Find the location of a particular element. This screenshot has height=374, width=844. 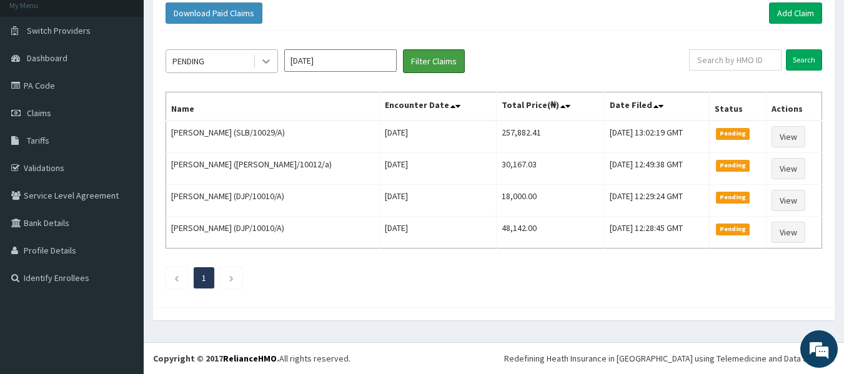

th: Actions is located at coordinates (794, 107).